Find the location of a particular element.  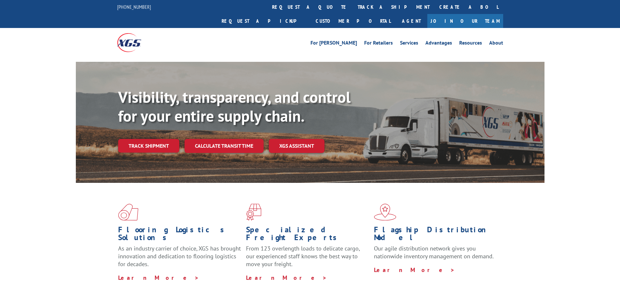

h1: Flooring Logistics Solutions is located at coordinates (180, 235).